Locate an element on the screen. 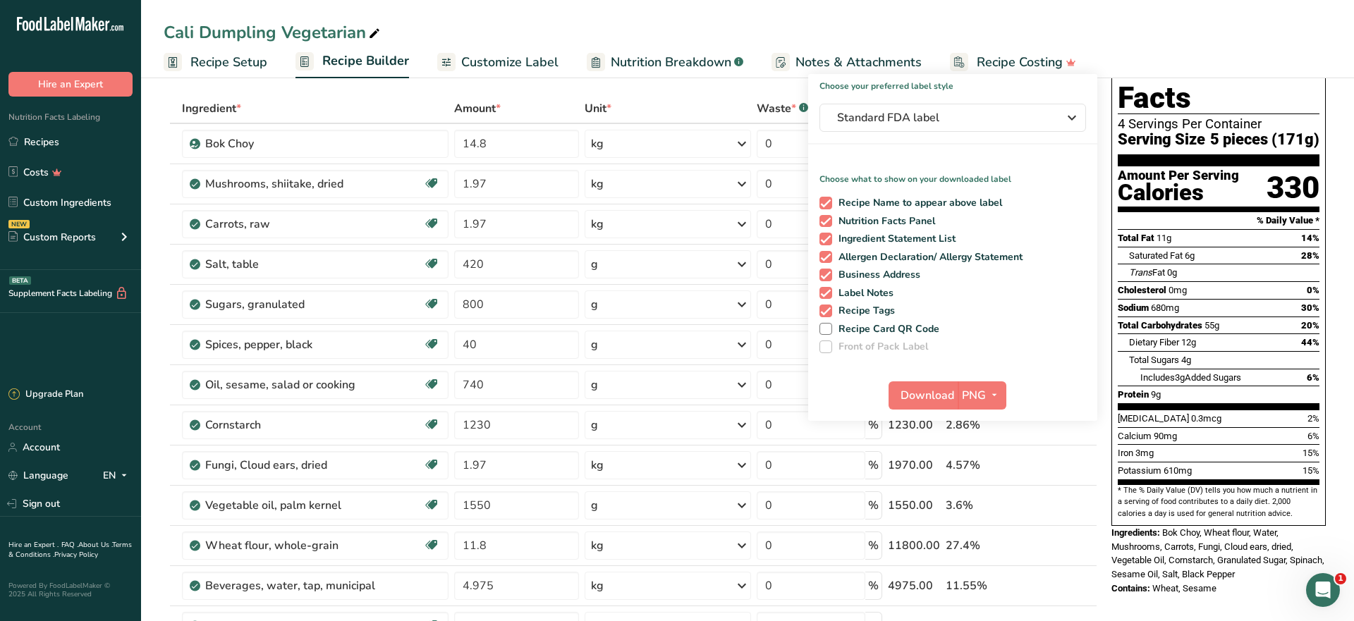 The width and height of the screenshot is (1354, 621). span: 610mg is located at coordinates (1177, 470).